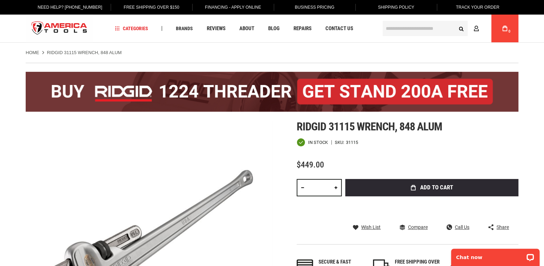 Image resolution: width=544 pixels, height=266 pixels. I want to click on span: Contact Us, so click(340, 28).